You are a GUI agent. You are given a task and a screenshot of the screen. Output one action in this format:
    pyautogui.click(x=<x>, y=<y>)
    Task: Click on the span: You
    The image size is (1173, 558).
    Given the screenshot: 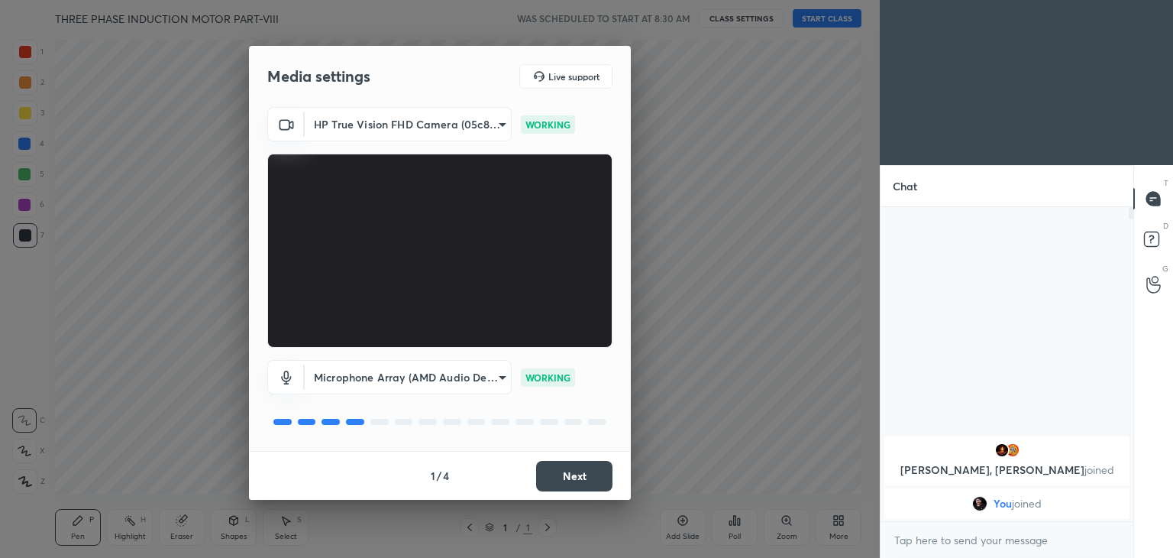 What is the action you would take?
    pyautogui.click(x=1003, y=503)
    